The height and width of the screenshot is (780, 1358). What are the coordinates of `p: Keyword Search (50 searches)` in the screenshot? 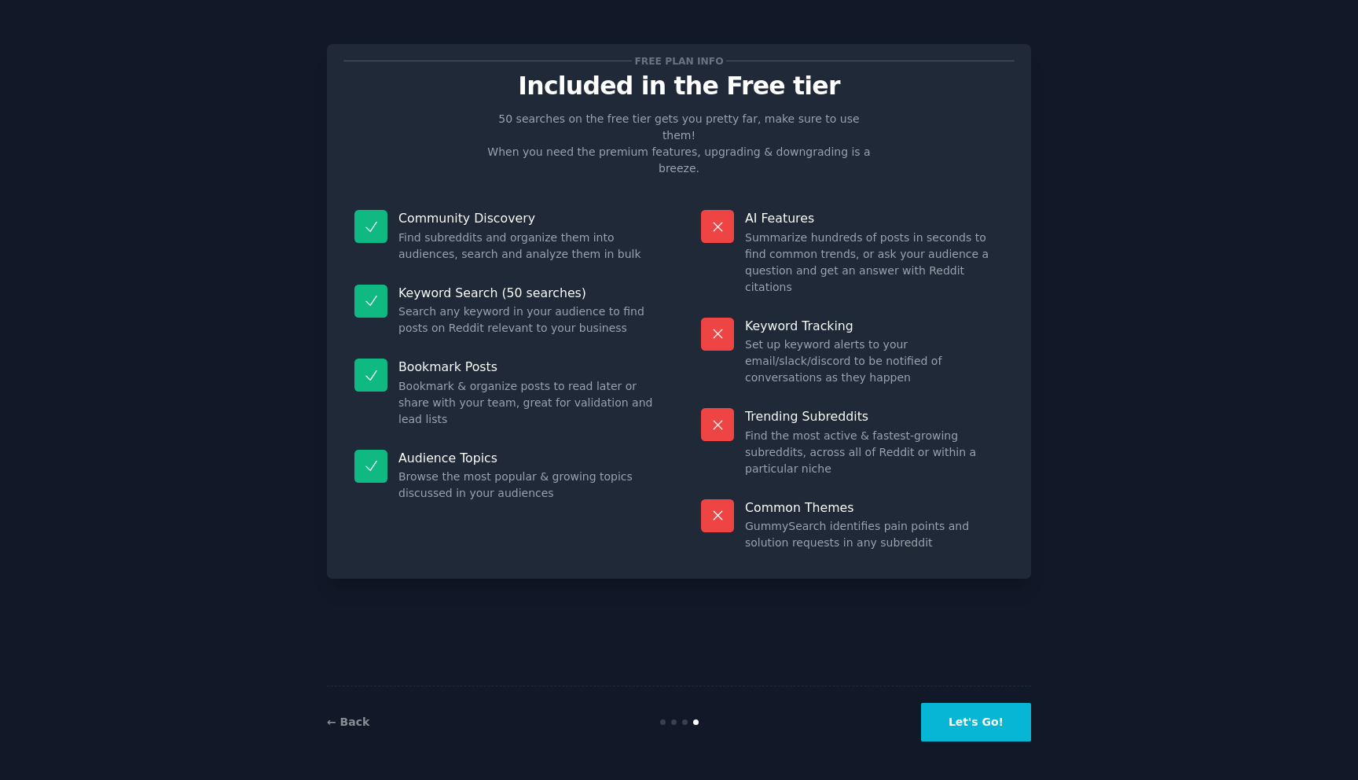 It's located at (527, 292).